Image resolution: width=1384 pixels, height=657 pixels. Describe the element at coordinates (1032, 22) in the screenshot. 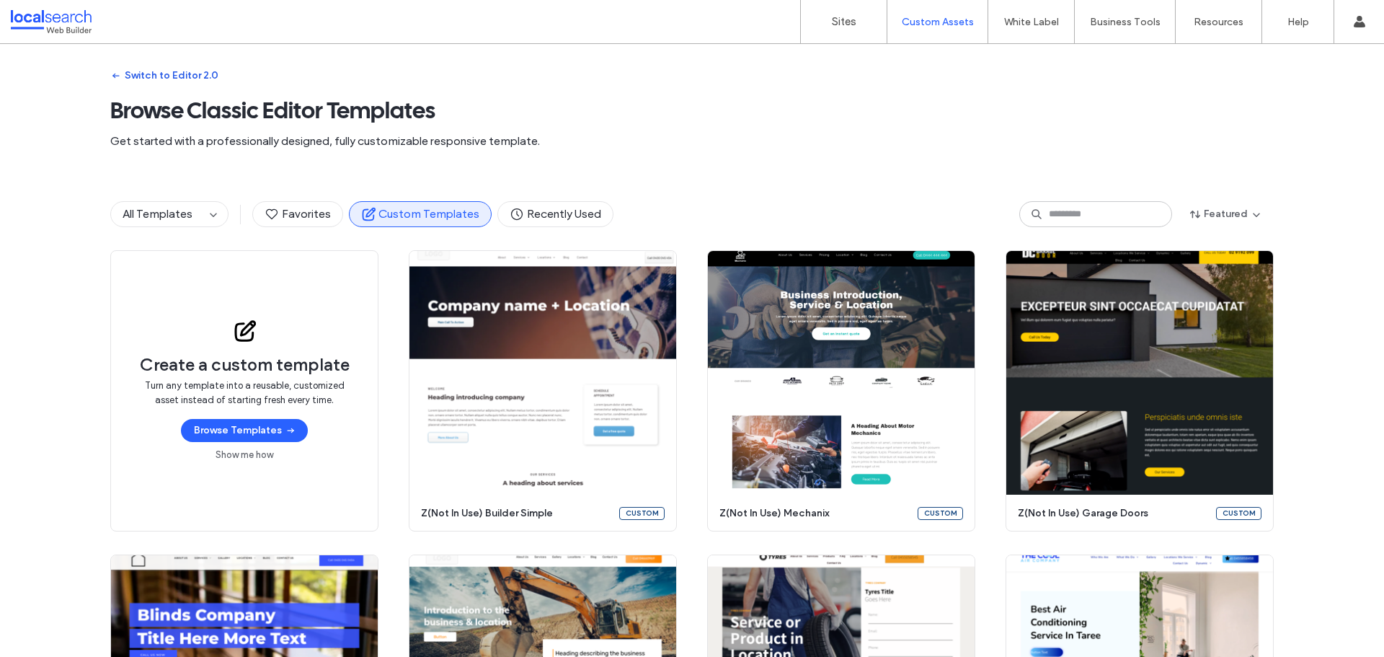

I see `label: White Label` at that location.